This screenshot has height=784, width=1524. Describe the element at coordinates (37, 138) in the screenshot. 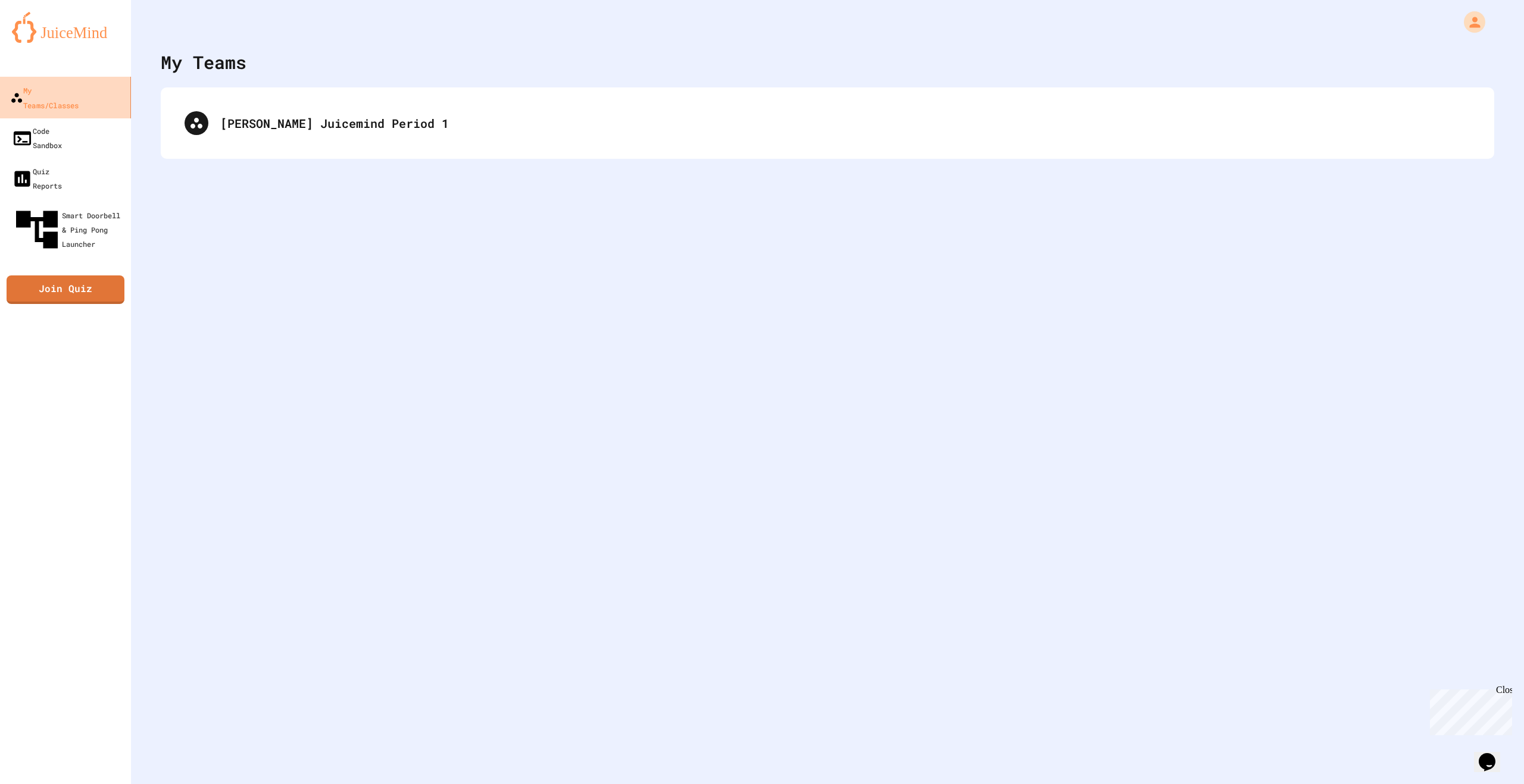

I see `div: Code Sandbox` at that location.